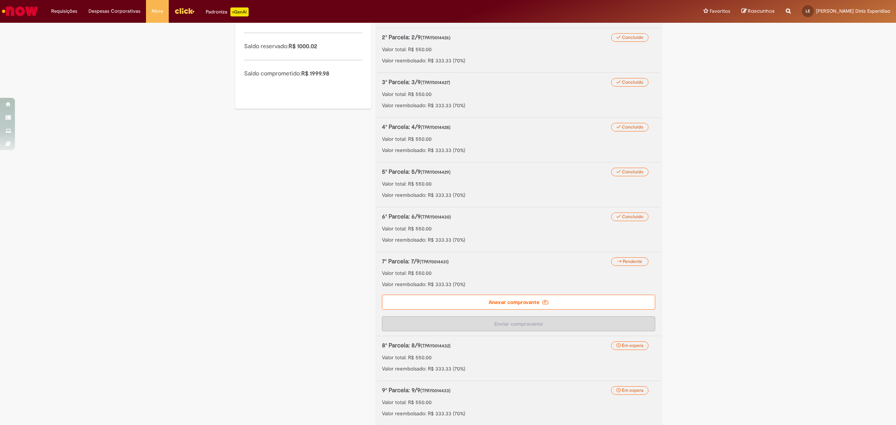  What do you see at coordinates (632, 261) in the screenshot?
I see `span: Pendente` at bounding box center [632, 261].